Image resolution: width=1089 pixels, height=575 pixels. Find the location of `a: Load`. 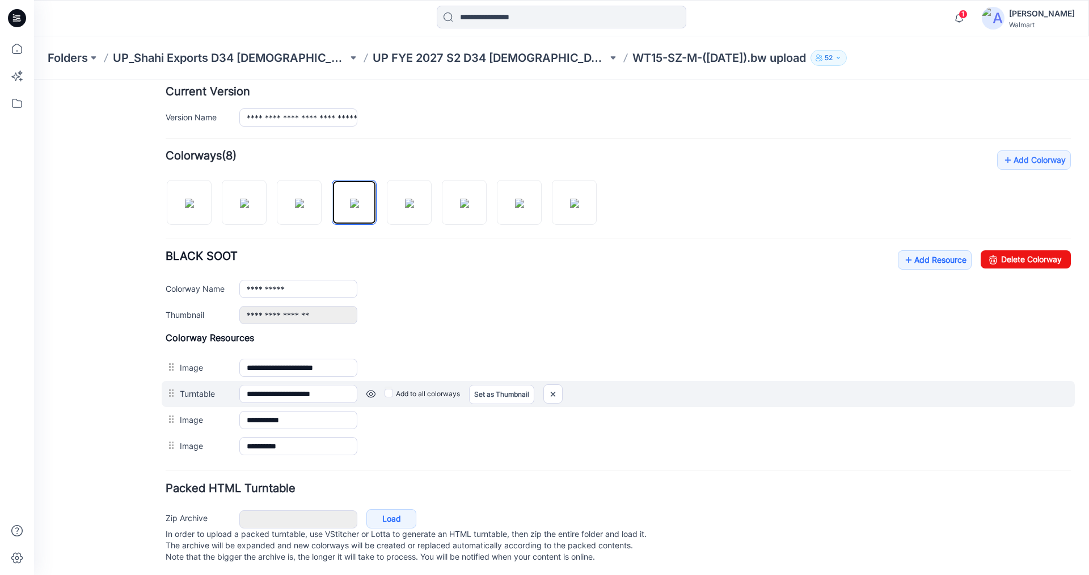

a: Load is located at coordinates (357, 439).